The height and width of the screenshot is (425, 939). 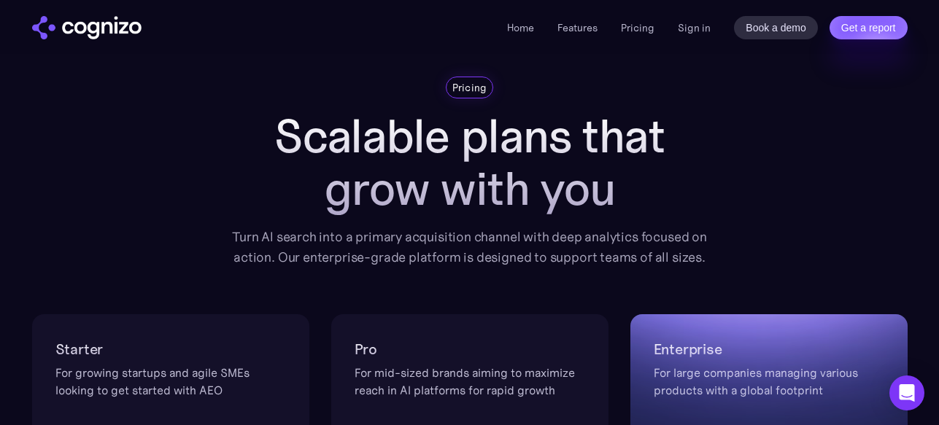 What do you see at coordinates (171, 382) in the screenshot?
I see `div: For growing startups and agile SMEs looking to get started with AEO` at bounding box center [171, 382].